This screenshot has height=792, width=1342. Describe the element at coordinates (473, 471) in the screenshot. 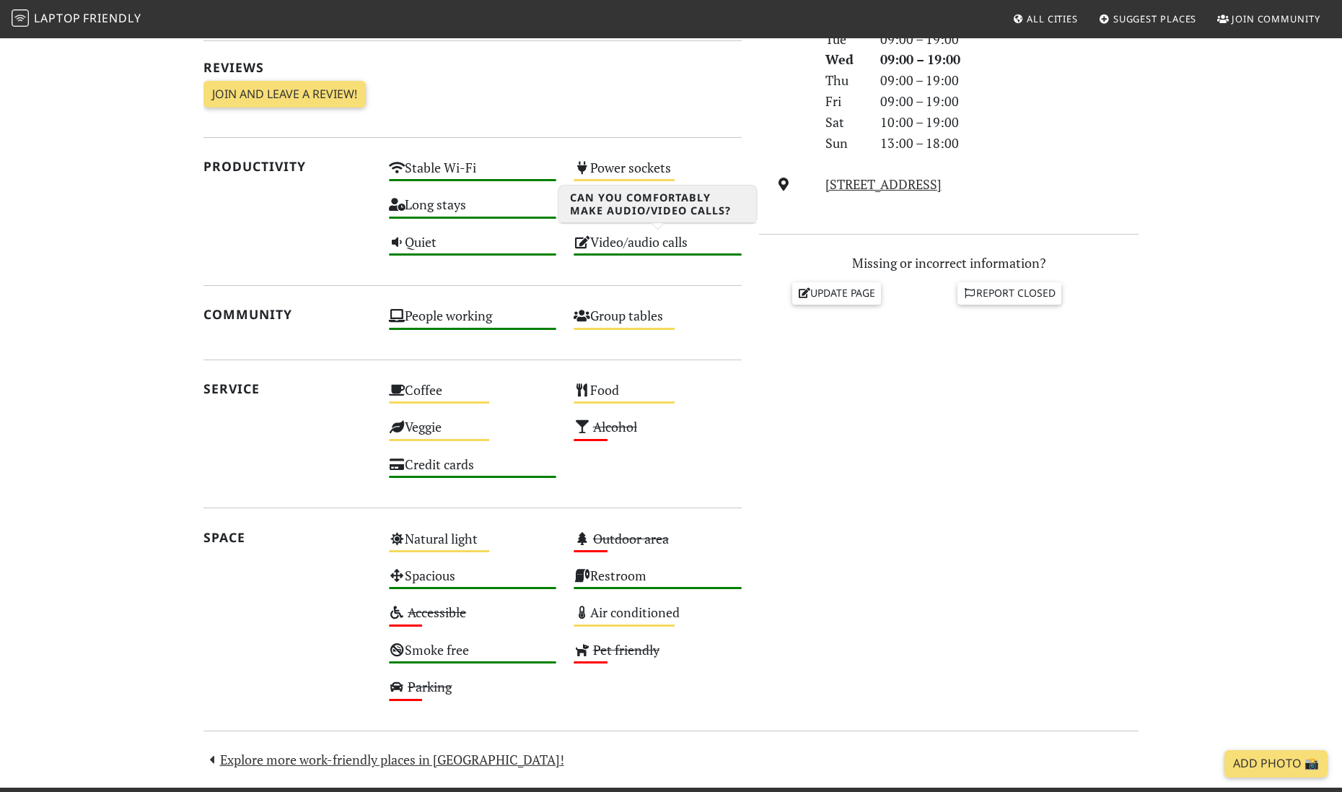

I see `div: Credit cards` at that location.